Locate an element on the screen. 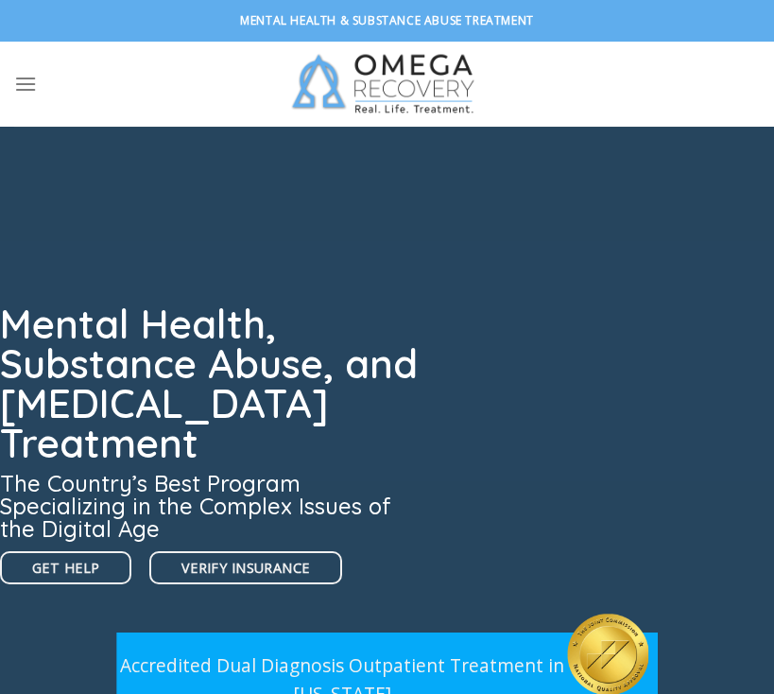 The width and height of the screenshot is (774, 694). span: Get Help is located at coordinates (65, 568).